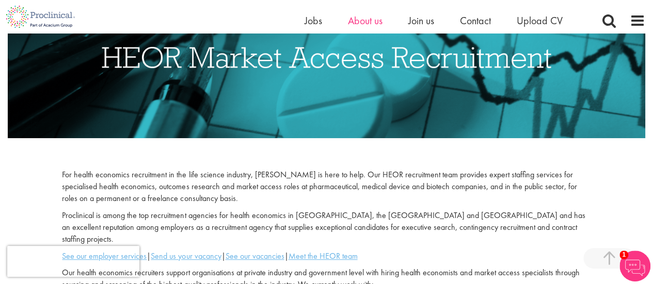  What do you see at coordinates (323, 256) in the screenshot?
I see `a: Meet the HEOR team` at bounding box center [323, 256].